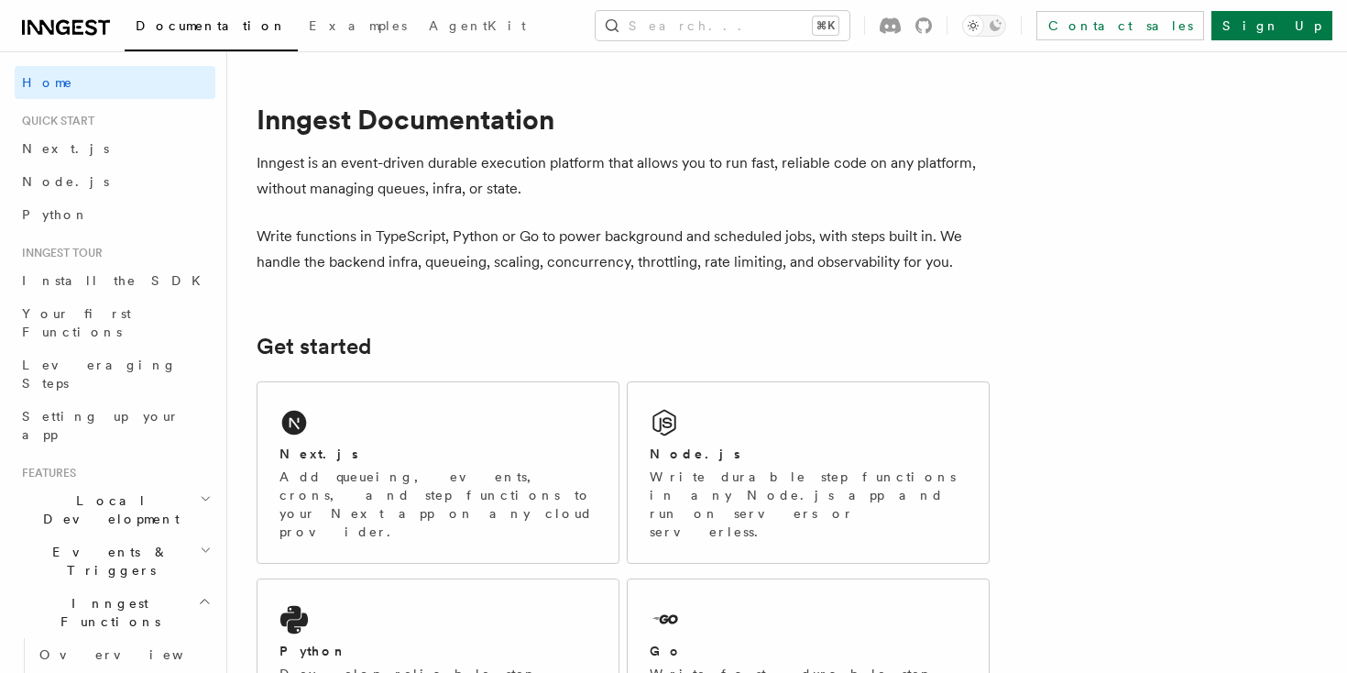 The width and height of the screenshot is (1347, 673). What do you see at coordinates (106, 612) in the screenshot?
I see `span: Inngest Functions` at bounding box center [106, 612].